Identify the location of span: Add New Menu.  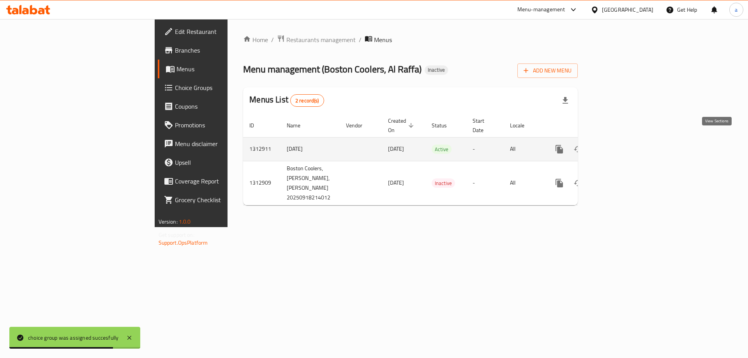
(547, 70).